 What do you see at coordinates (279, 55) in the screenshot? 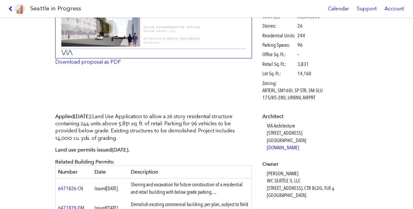
I see `span: Office Sq. Ft.:` at bounding box center [279, 55].